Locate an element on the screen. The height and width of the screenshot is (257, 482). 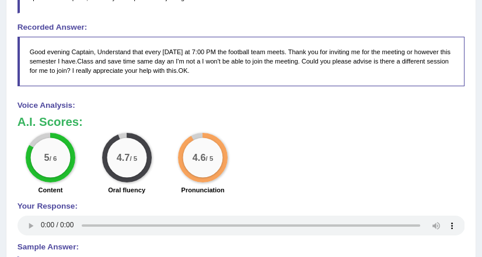
big: 5 is located at coordinates (47, 158).